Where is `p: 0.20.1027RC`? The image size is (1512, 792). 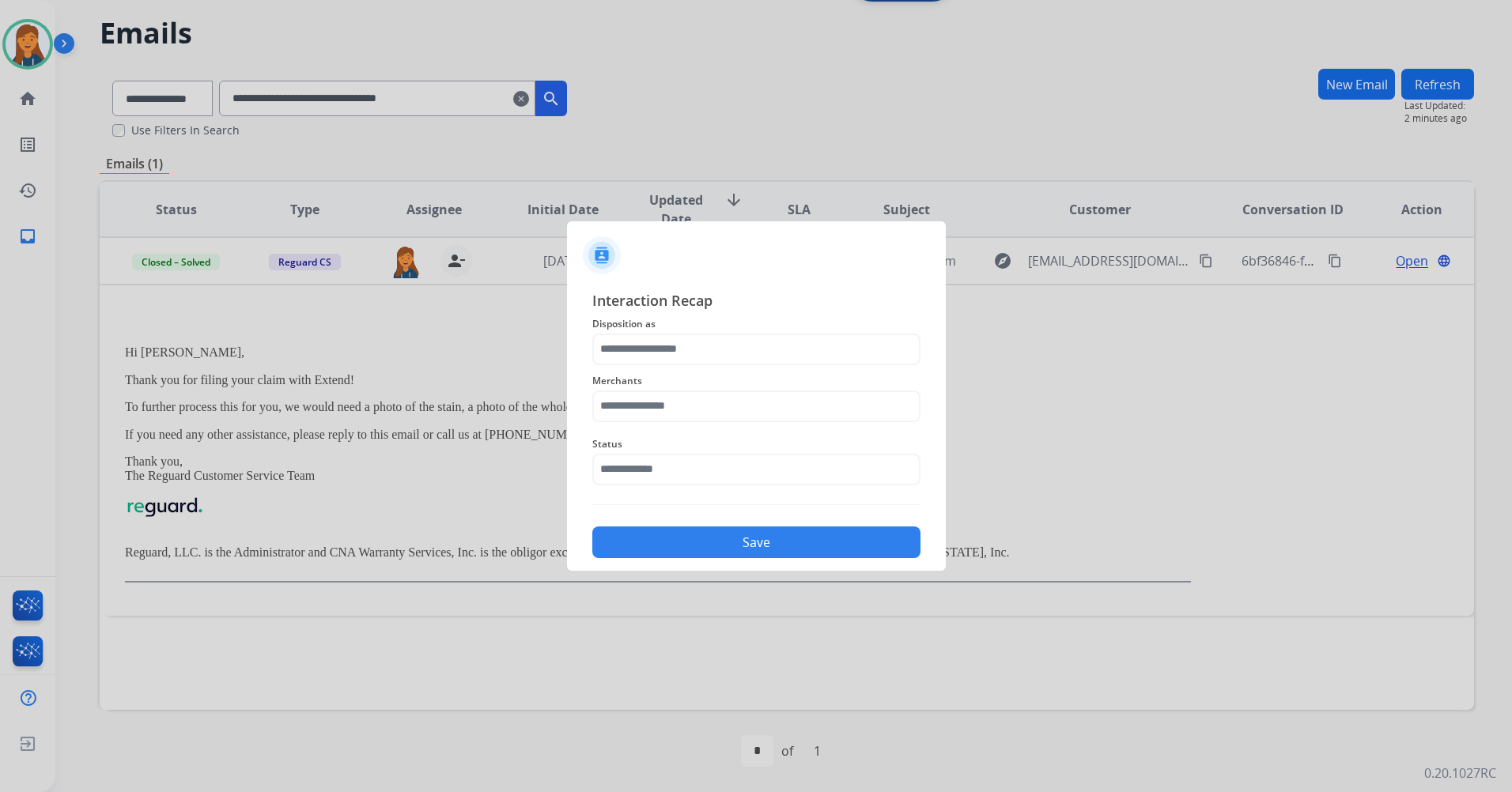
p: 0.20.1027RC is located at coordinates (1460, 773).